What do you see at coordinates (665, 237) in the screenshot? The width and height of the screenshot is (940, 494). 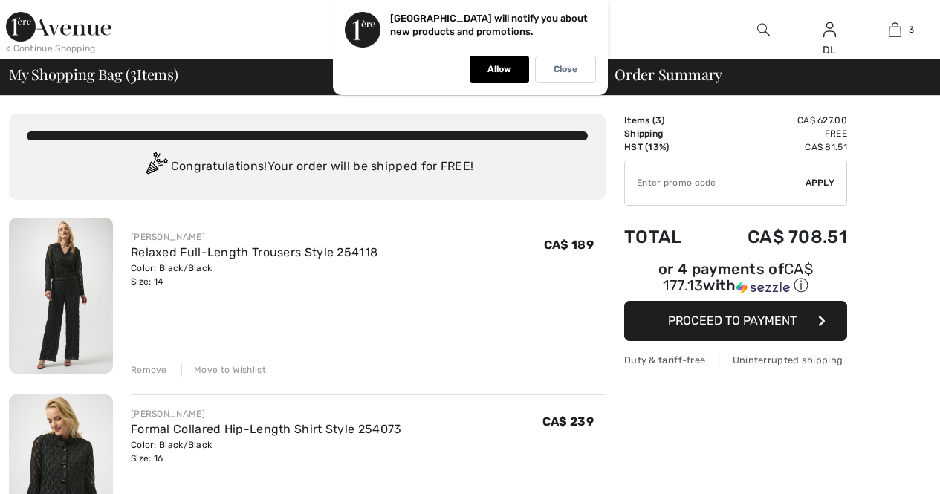 I see `td: Total` at bounding box center [665, 237].